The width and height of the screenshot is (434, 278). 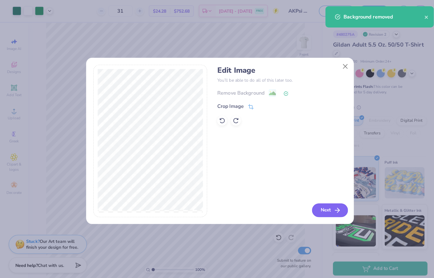 What do you see at coordinates (227, 105) in the screenshot?
I see `div: Crop Image` at bounding box center [227, 105].